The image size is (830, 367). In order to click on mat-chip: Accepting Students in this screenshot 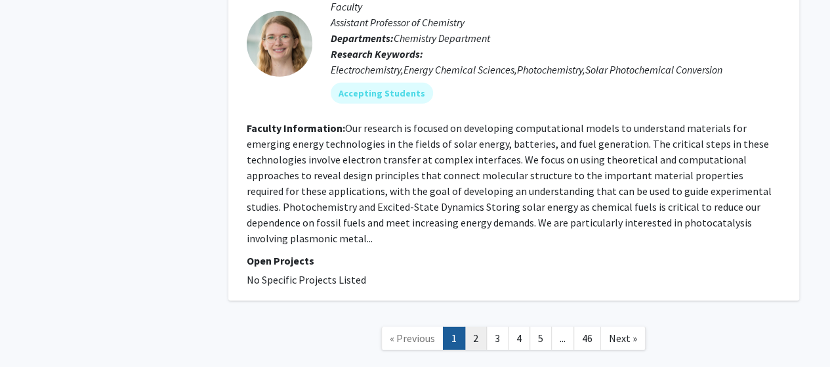, I will do `click(382, 93)`.